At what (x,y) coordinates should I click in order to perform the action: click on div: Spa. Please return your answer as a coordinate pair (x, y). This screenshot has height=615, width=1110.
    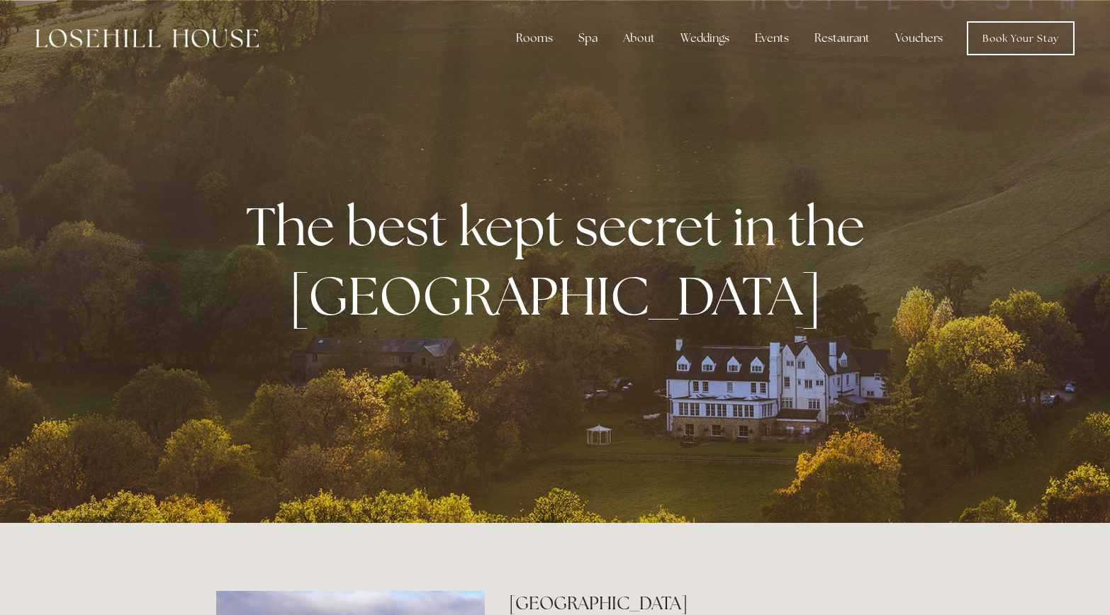
    Looking at the image, I should click on (587, 38).